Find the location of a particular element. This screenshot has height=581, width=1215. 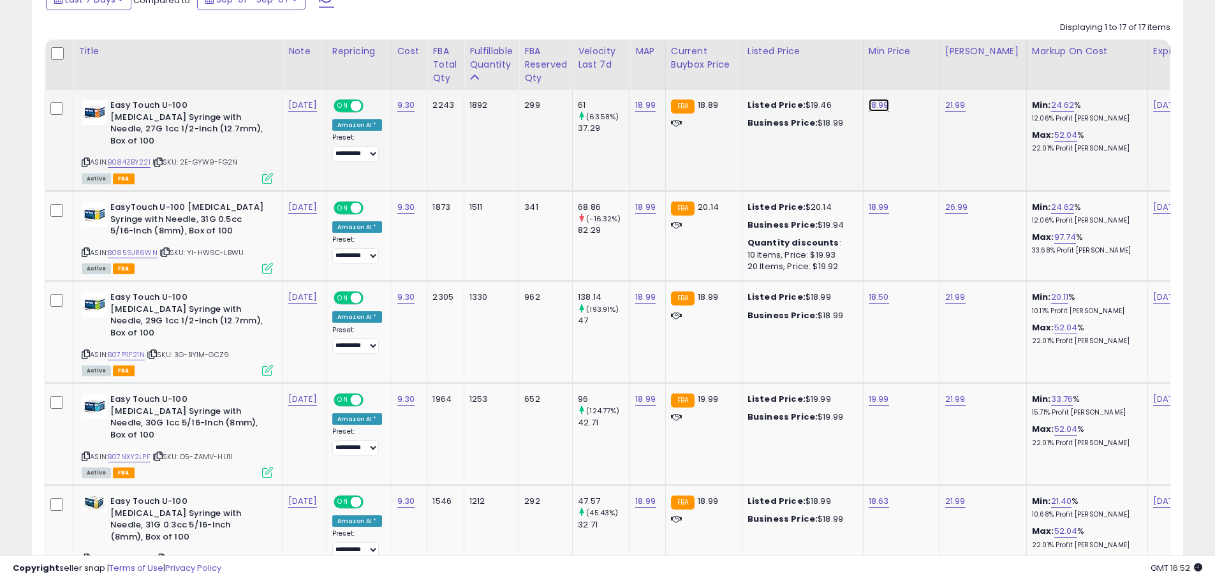

span: All listings currently available for purchase on Amazon is located at coordinates (96, 371).